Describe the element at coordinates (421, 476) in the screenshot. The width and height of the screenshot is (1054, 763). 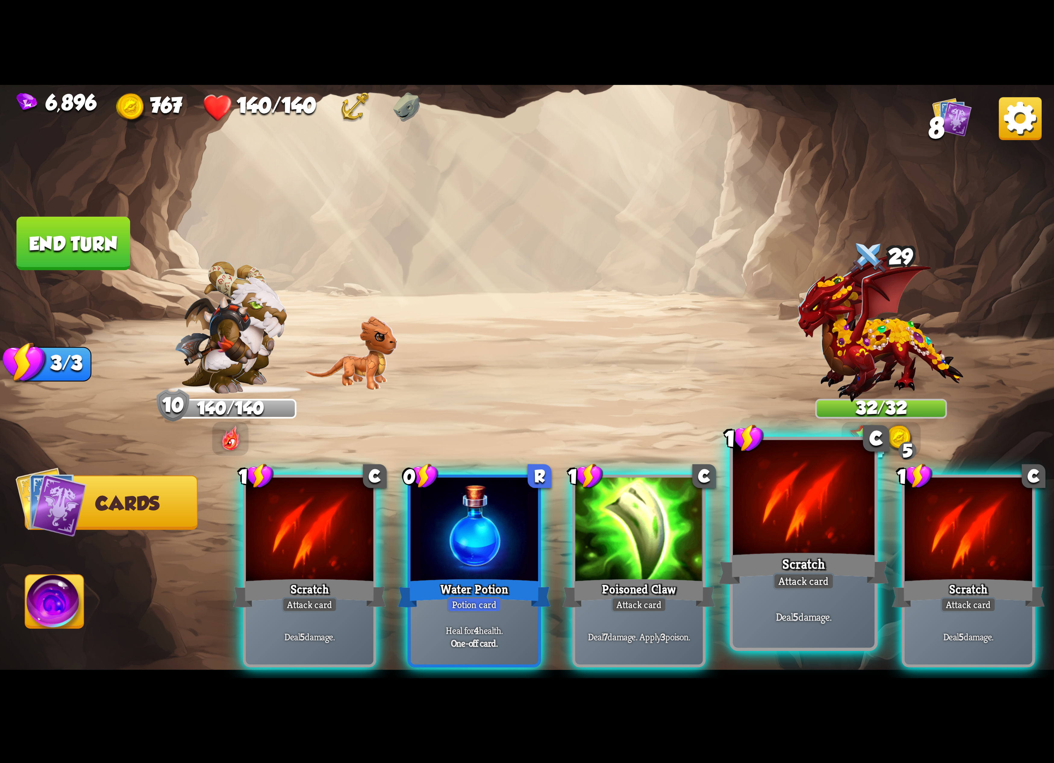
I see `div: 0` at that location.